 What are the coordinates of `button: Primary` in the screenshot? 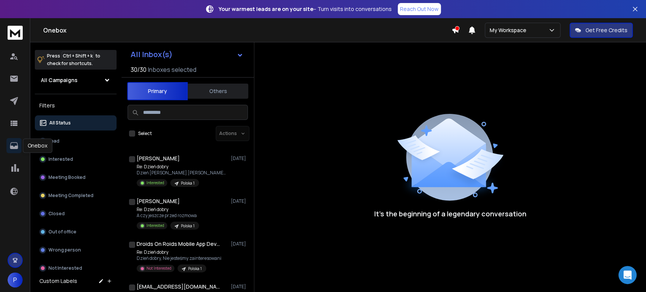 It's located at (157, 91).